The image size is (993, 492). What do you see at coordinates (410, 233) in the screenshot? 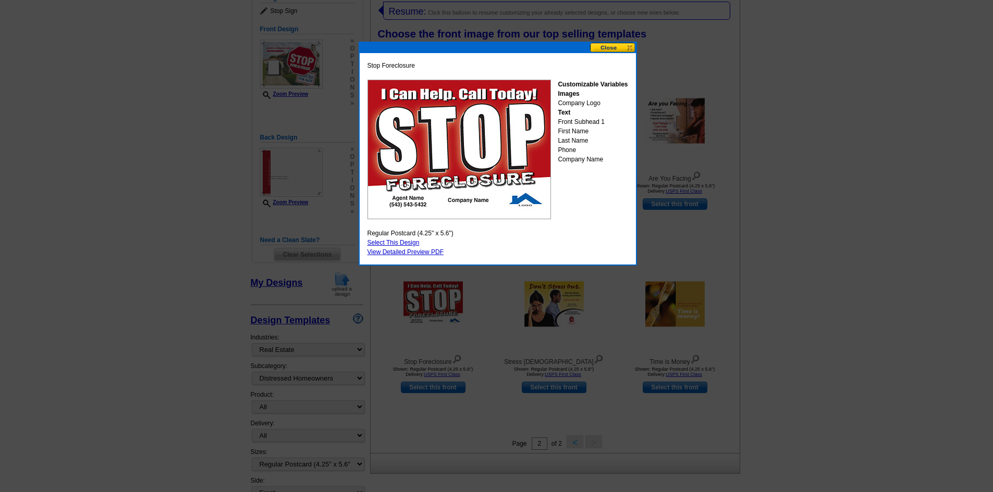
I see `span: Regular Postcard (4.25" x 5.6")` at bounding box center [410, 233].